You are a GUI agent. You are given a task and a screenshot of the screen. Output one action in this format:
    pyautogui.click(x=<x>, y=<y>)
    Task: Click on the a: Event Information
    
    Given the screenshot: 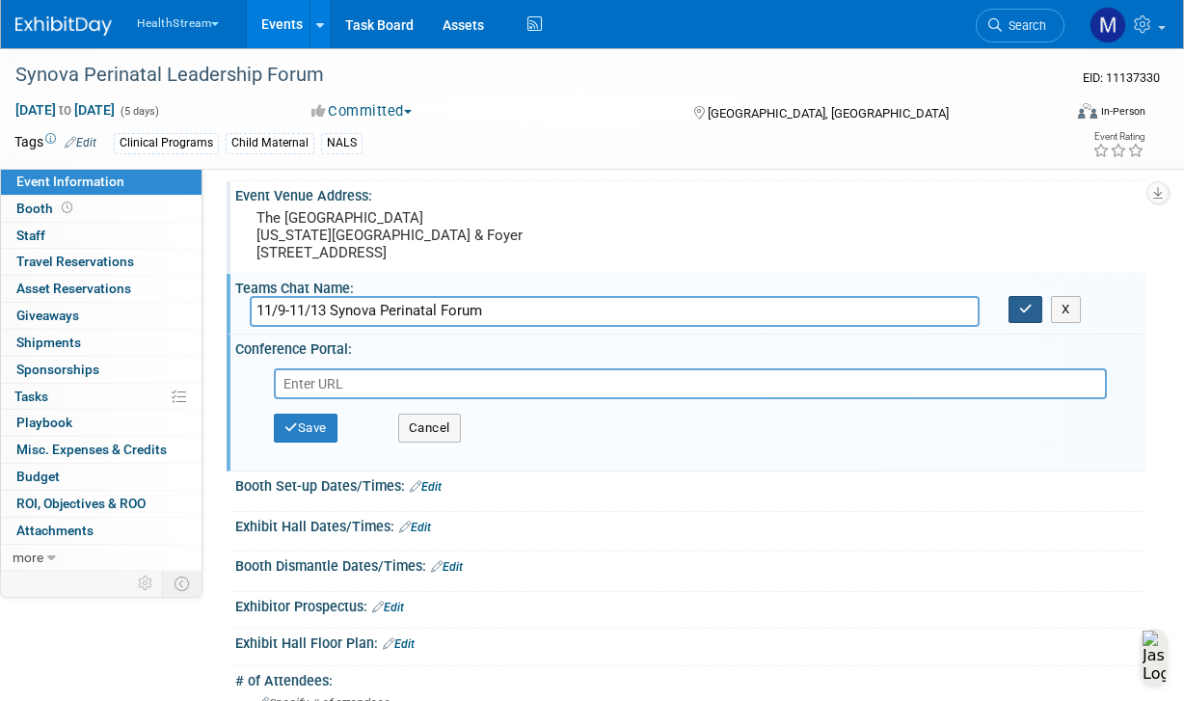 What is the action you would take?
    pyautogui.click(x=101, y=181)
    